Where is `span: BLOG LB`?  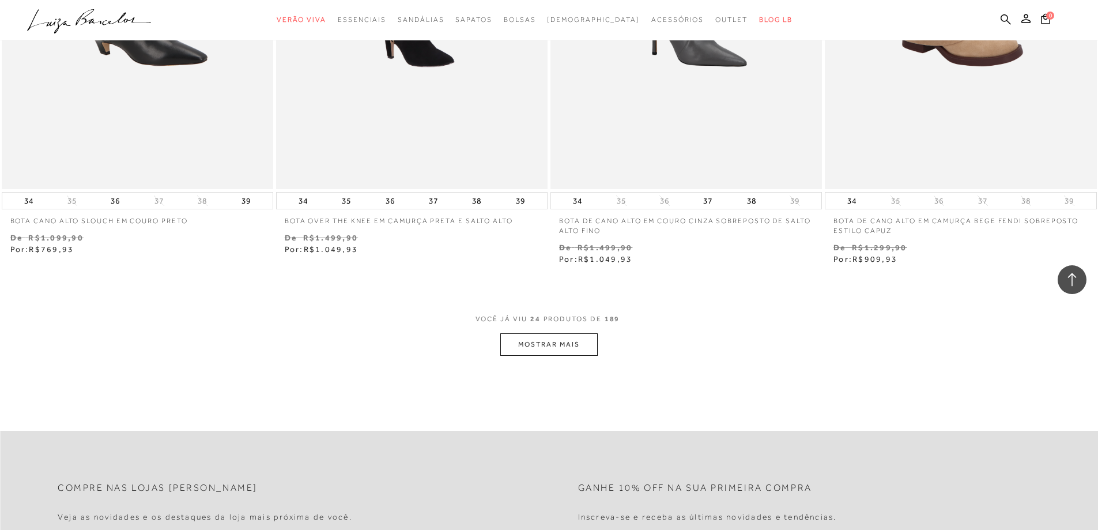
span: BLOG LB is located at coordinates (776, 20).